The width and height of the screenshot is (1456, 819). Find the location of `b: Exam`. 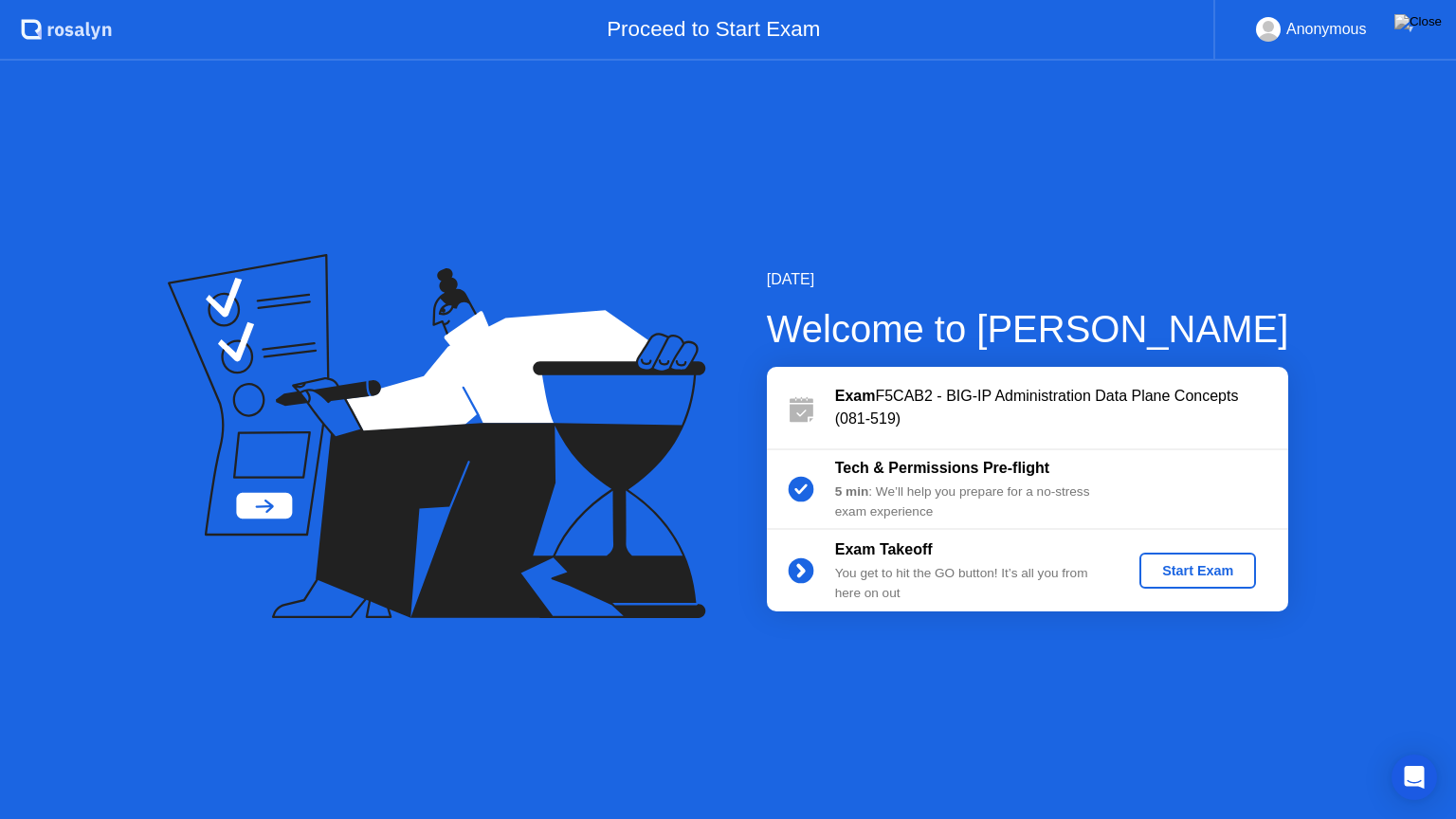

b: Exam is located at coordinates (856, 395).